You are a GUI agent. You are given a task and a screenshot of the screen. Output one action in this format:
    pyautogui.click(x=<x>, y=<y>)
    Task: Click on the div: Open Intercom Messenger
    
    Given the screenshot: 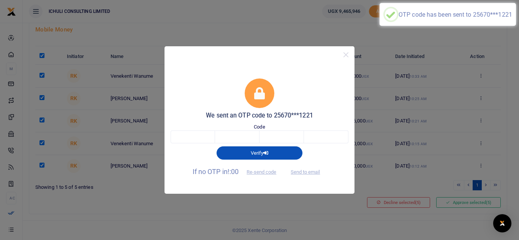 What is the action you would take?
    pyautogui.click(x=502, y=224)
    